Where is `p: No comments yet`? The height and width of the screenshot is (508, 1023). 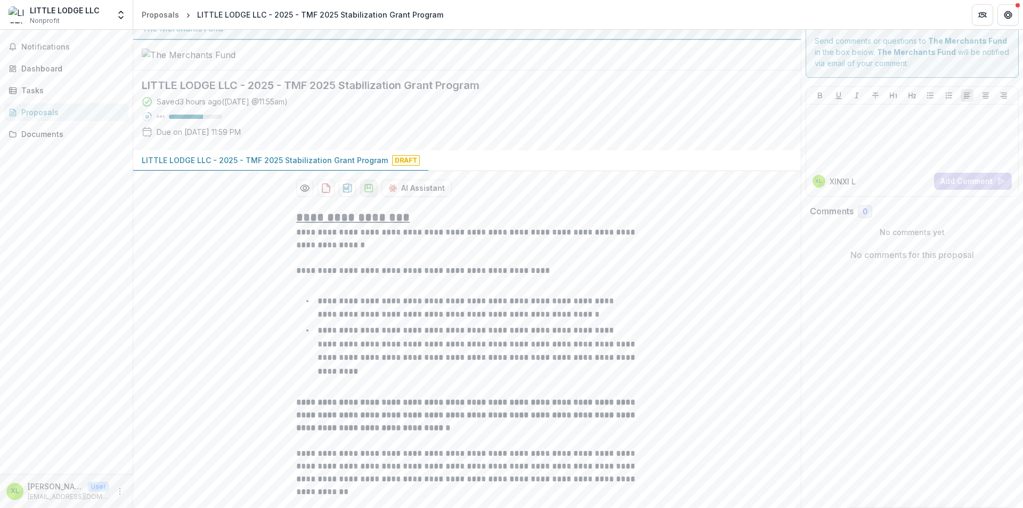
p: No comments yet is located at coordinates (912, 232).